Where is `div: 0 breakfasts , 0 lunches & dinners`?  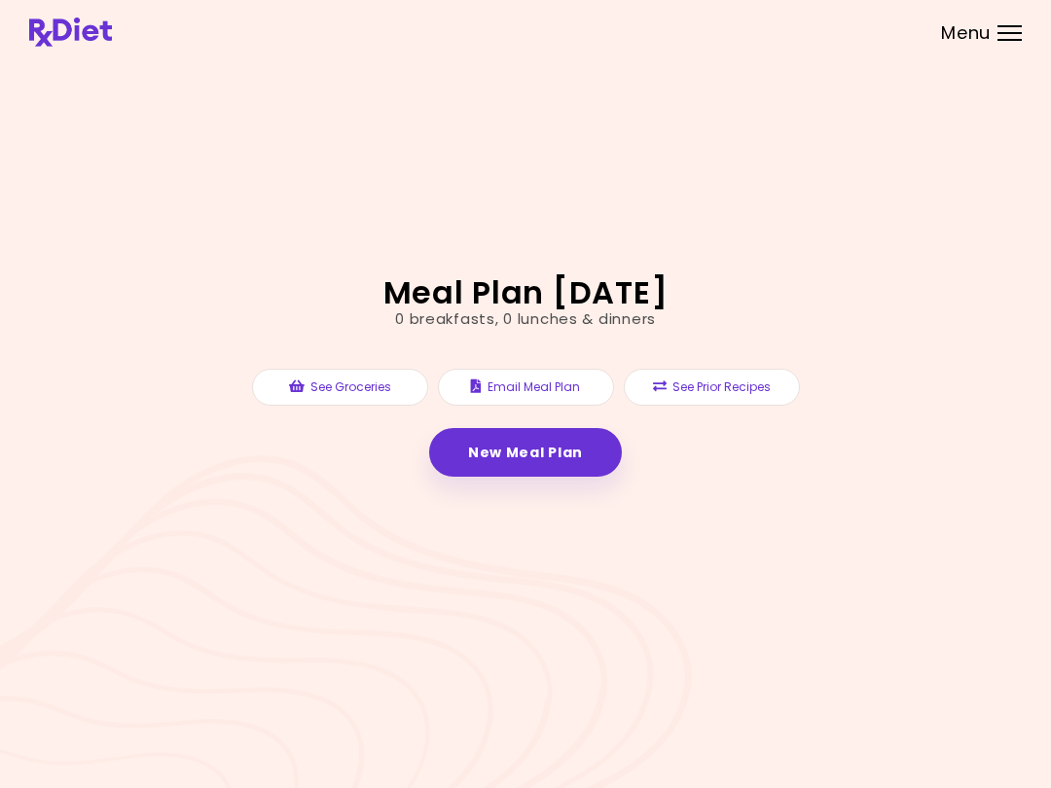
div: 0 breakfasts , 0 lunches & dinners is located at coordinates (525, 319).